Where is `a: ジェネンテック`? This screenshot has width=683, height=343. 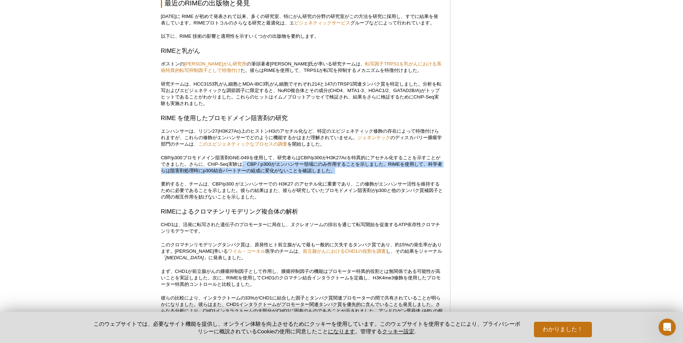 a: ジェネンテック is located at coordinates (373, 137).